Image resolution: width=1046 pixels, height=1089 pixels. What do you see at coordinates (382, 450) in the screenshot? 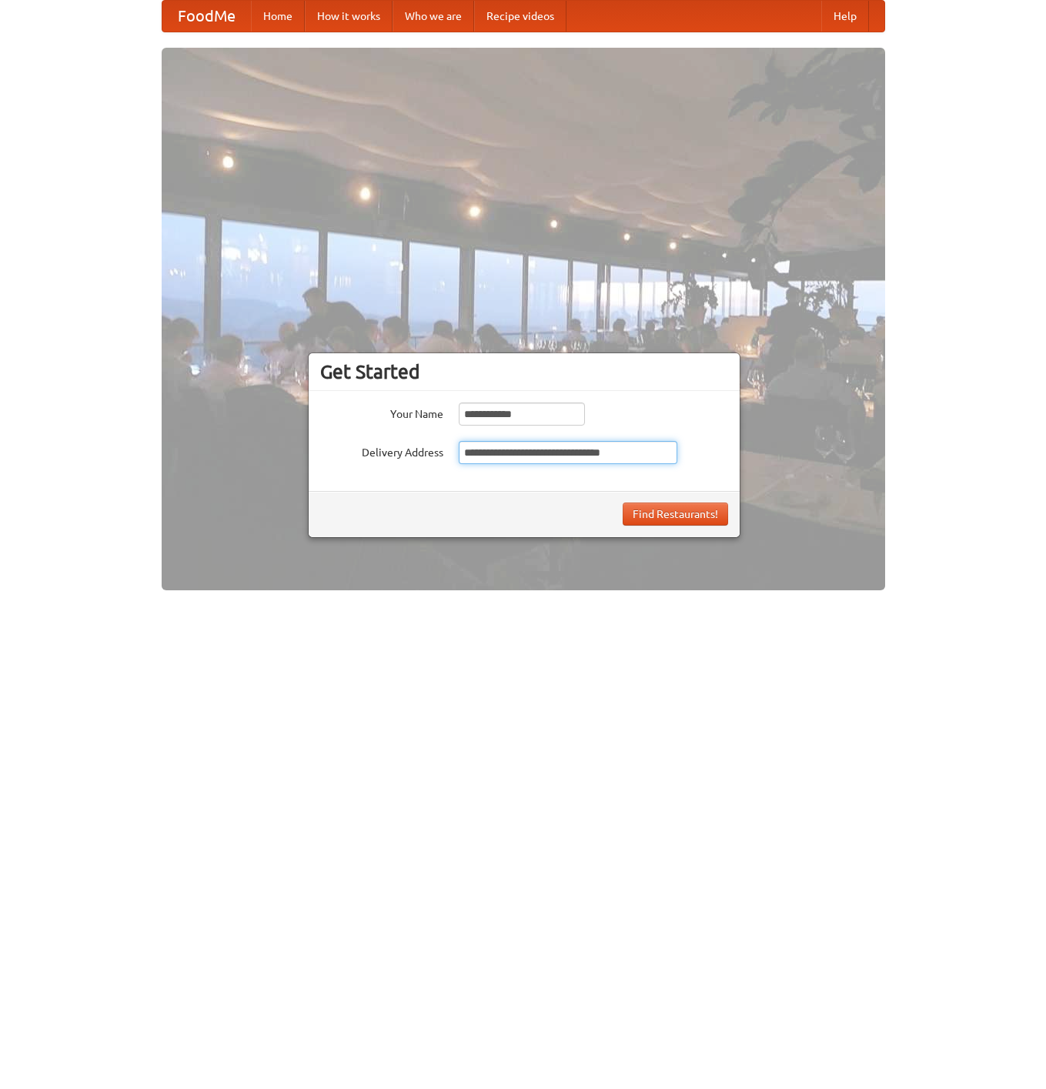
I see `label: Delivery Address` at bounding box center [382, 450].